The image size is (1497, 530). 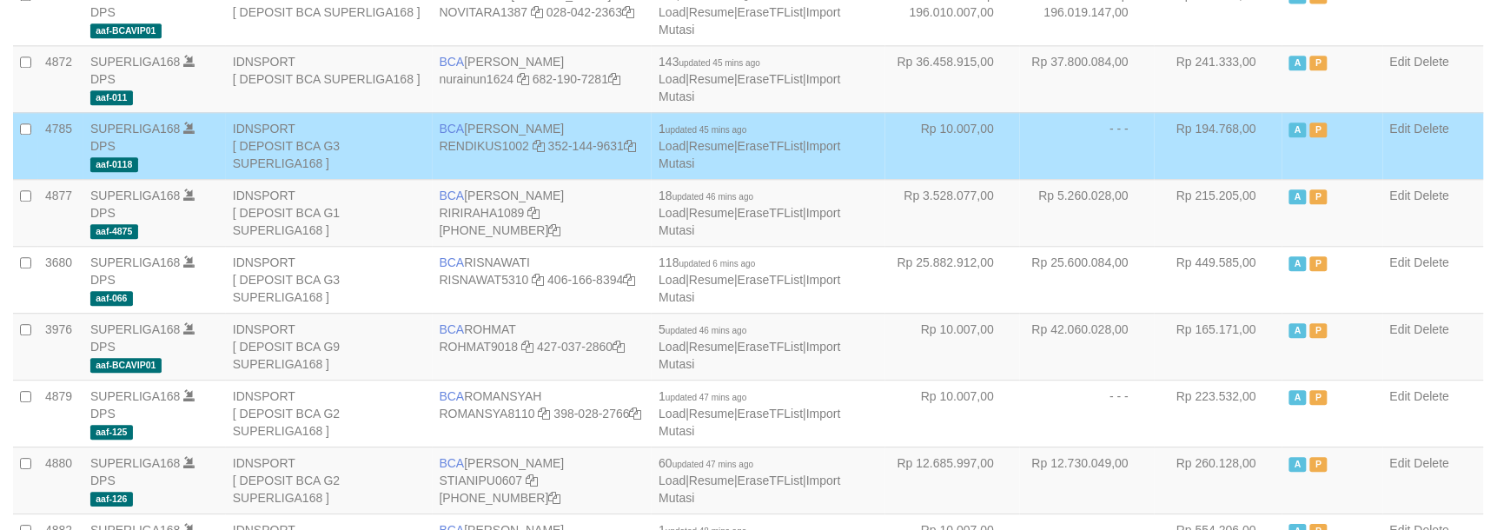 I want to click on a: Copy RISNAWAT5310 to clipboard, so click(x=538, y=280).